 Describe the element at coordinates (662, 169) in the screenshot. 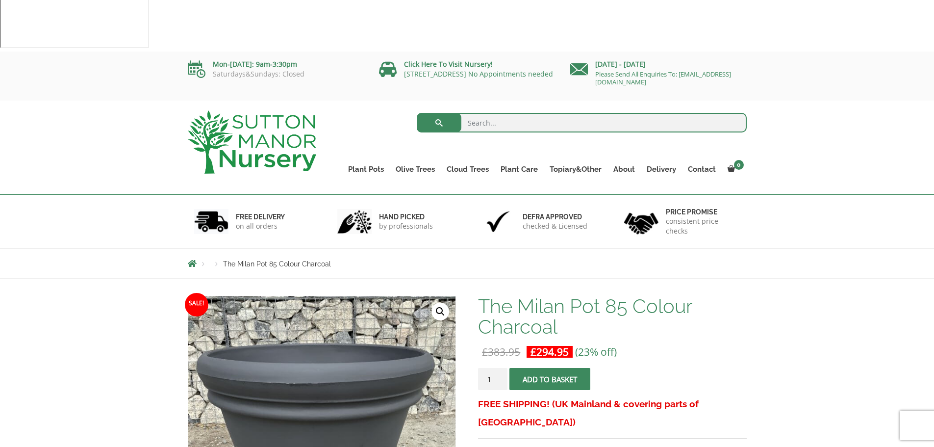

I see `a: Delivery` at that location.